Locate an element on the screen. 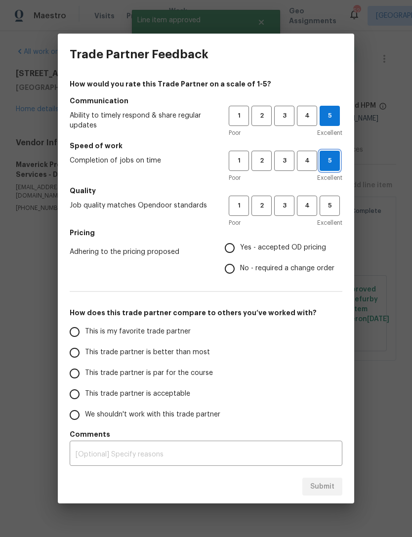  h5: Quality is located at coordinates (206, 191).